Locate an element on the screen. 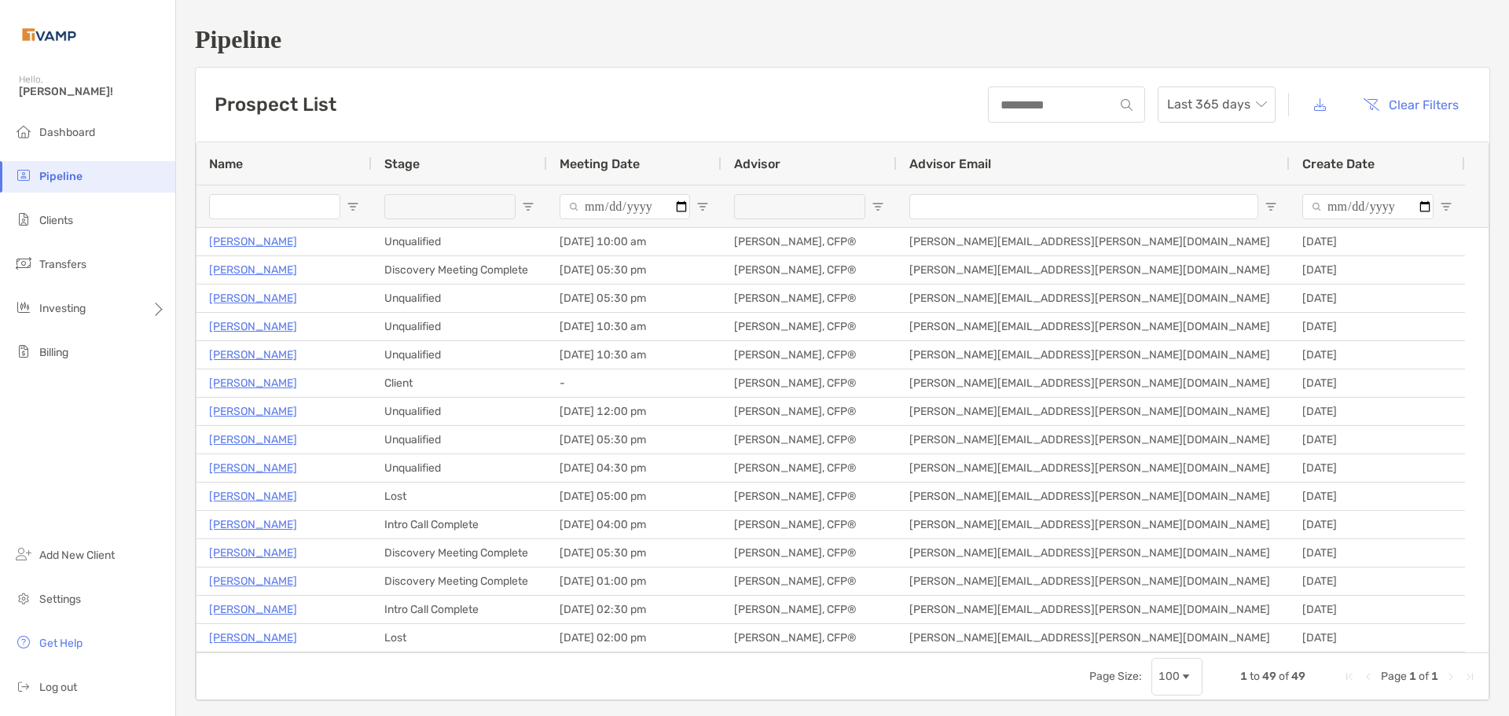 This screenshot has width=1509, height=716. span: Page is located at coordinates (1394, 676).